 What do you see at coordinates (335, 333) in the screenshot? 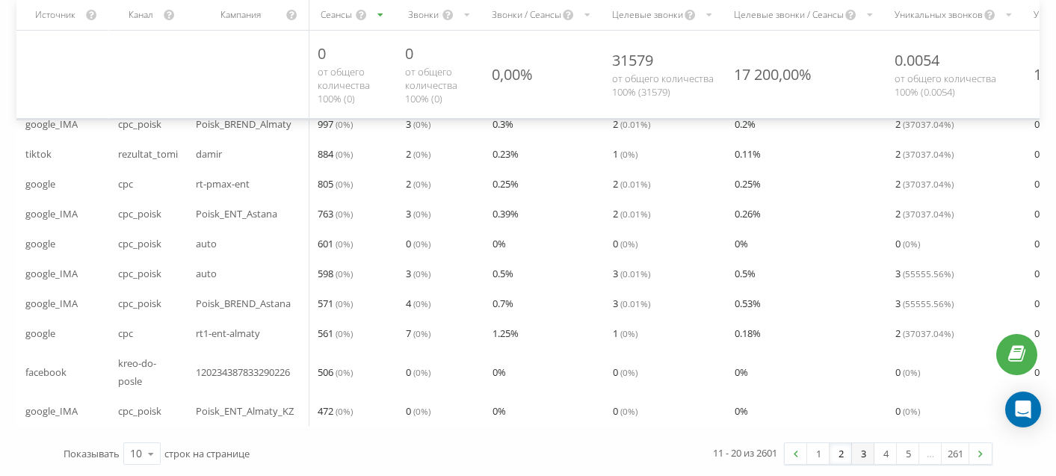
I see `span: 561` at bounding box center [335, 333].